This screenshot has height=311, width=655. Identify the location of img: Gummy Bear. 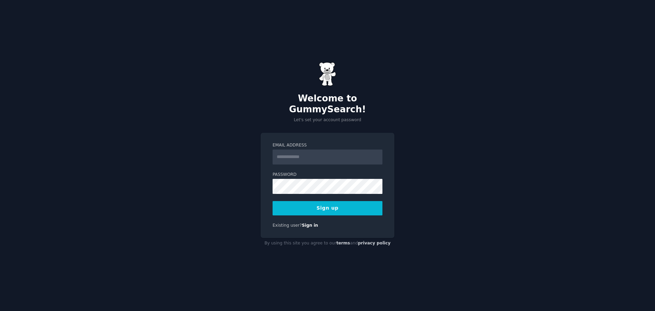
(328, 74).